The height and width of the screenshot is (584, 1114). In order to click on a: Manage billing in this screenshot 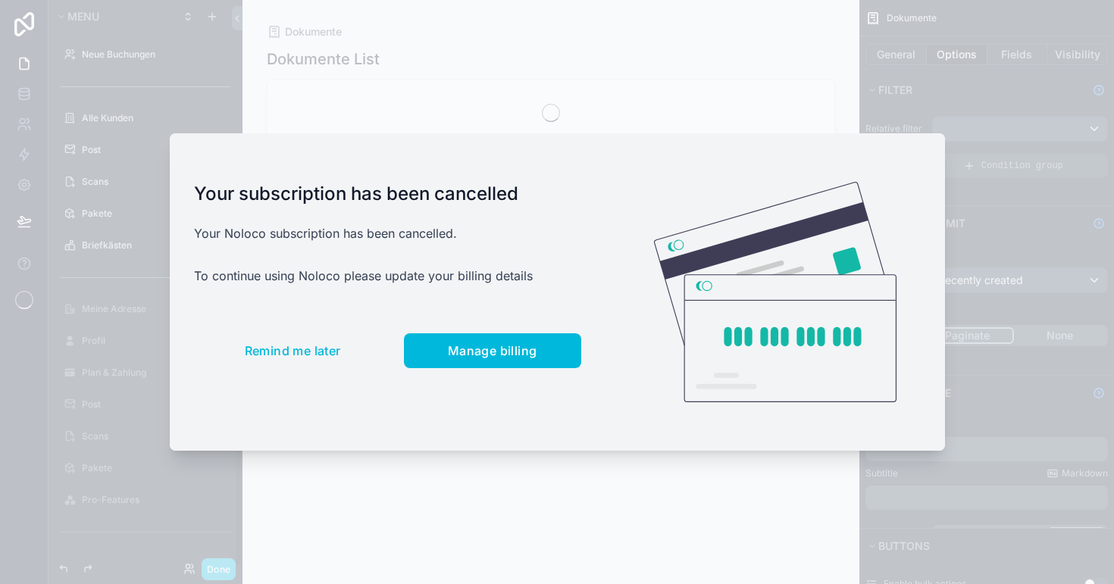, I will do `click(493, 351)`.